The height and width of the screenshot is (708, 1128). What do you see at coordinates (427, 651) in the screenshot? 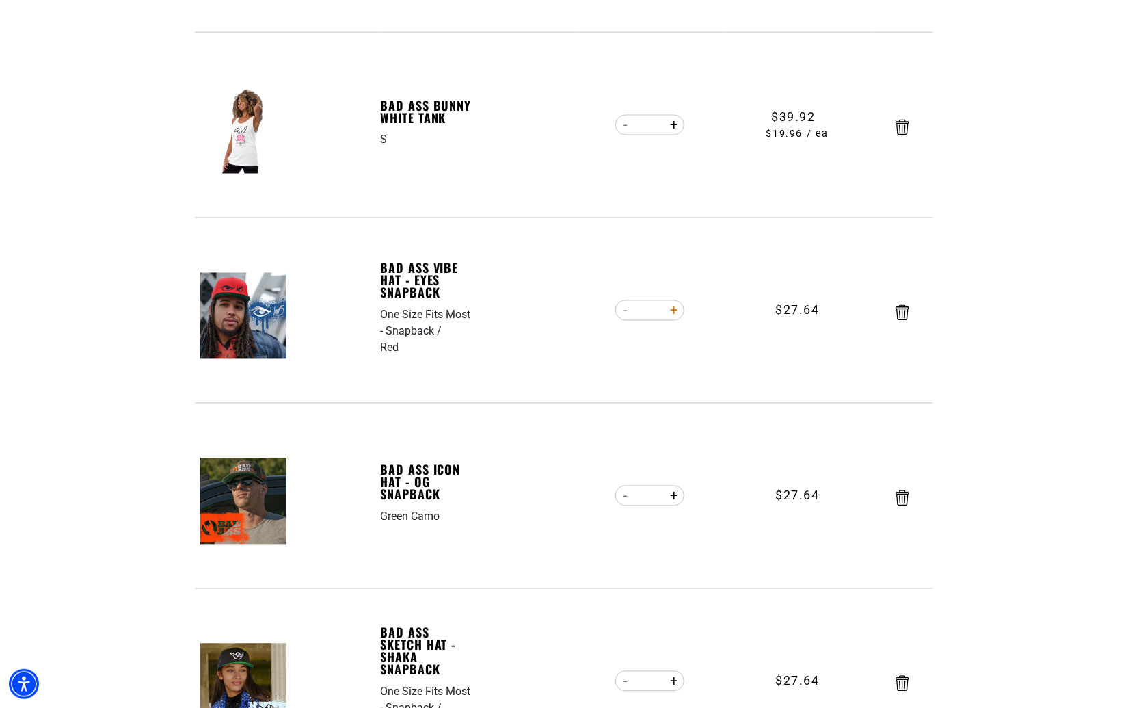
I see `a: Bad Ass Sketch Hat - Shaka Snapback` at bounding box center [427, 651].